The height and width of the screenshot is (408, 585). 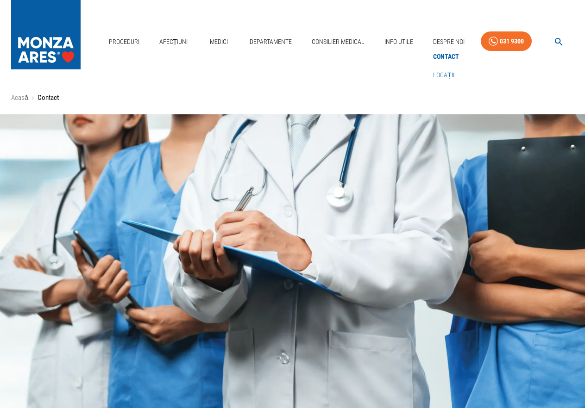 What do you see at coordinates (449, 42) in the screenshot?
I see `a: Despre Noi` at bounding box center [449, 42].